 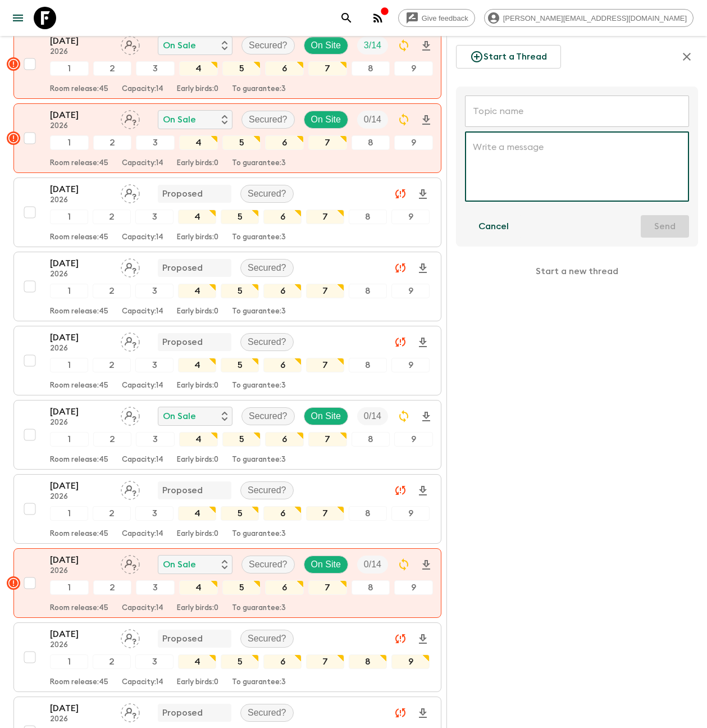 I want to click on a: Give feedback, so click(x=437, y=18).